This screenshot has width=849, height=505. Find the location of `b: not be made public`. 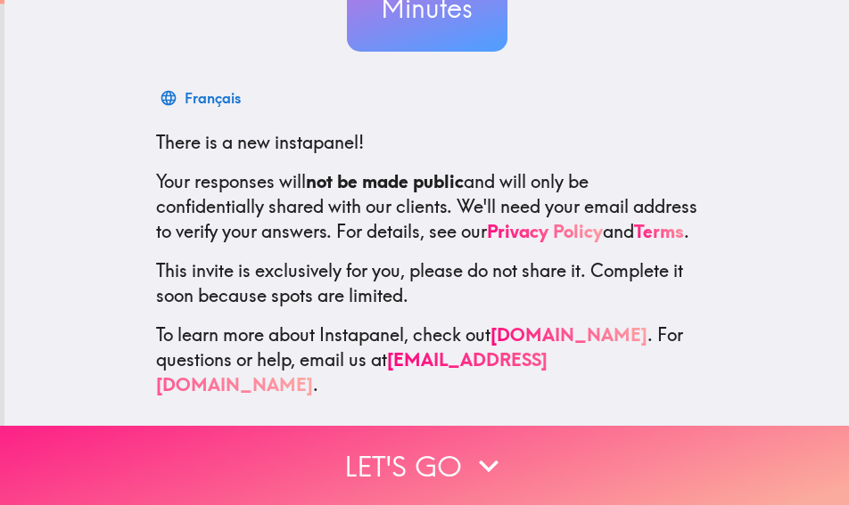

b: not be made public is located at coordinates (384, 181).